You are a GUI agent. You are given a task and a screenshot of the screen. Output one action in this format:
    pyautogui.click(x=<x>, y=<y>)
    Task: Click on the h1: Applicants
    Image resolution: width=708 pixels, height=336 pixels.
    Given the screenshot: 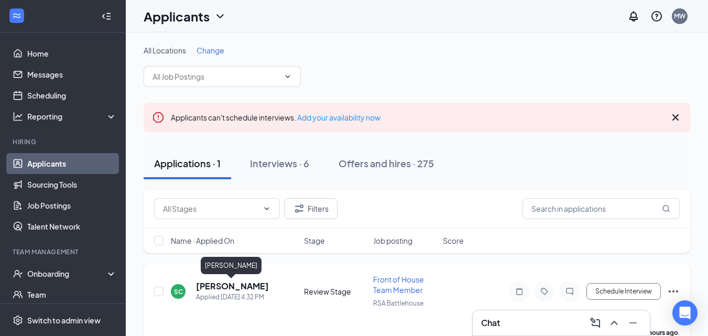 What is the action you would take?
    pyautogui.click(x=177, y=16)
    